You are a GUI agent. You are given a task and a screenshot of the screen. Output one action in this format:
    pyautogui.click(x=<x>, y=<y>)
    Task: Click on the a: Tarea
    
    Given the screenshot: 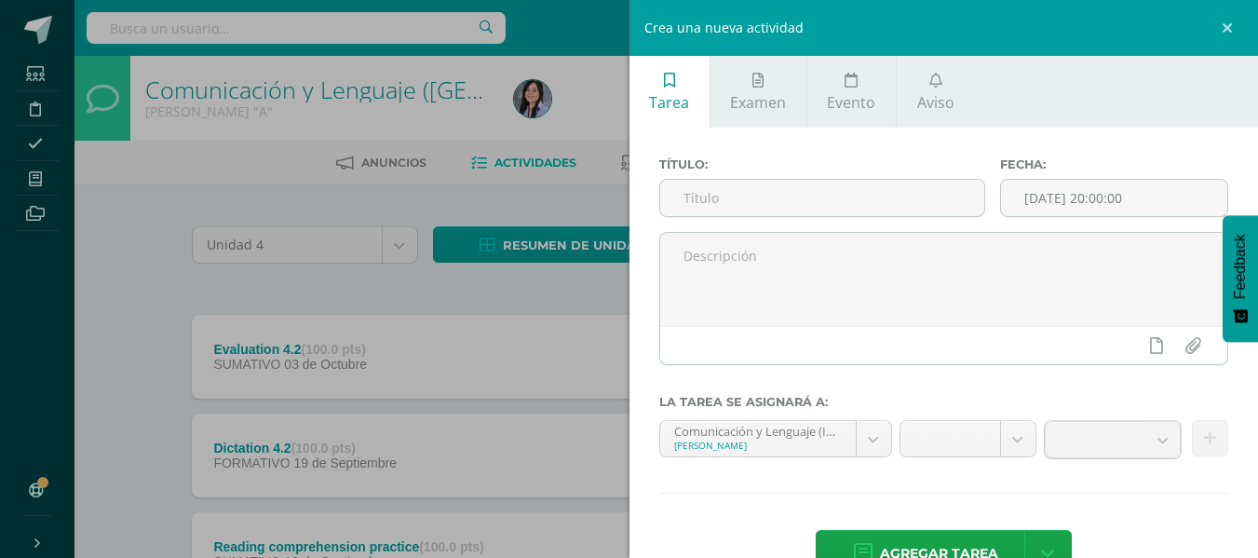 What is the action you would take?
    pyautogui.click(x=669, y=91)
    